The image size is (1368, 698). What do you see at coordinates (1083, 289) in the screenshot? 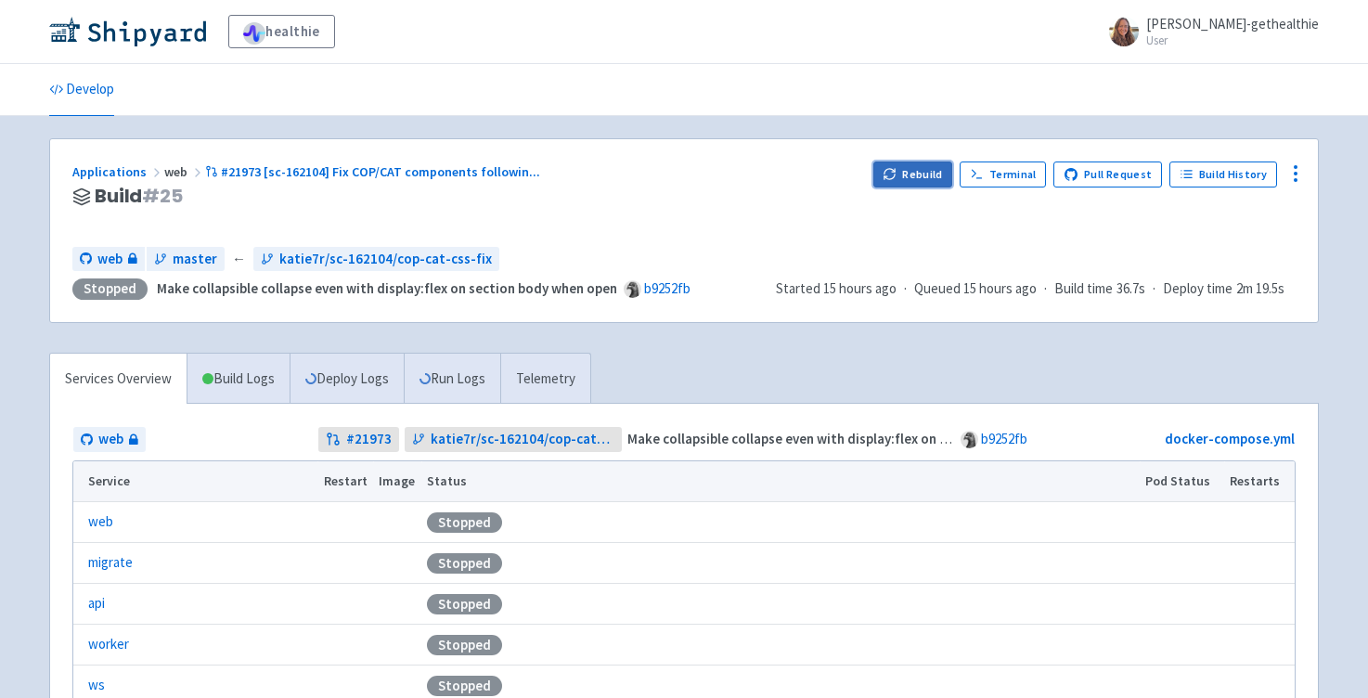
I see `span: Build time` at bounding box center [1083, 289].